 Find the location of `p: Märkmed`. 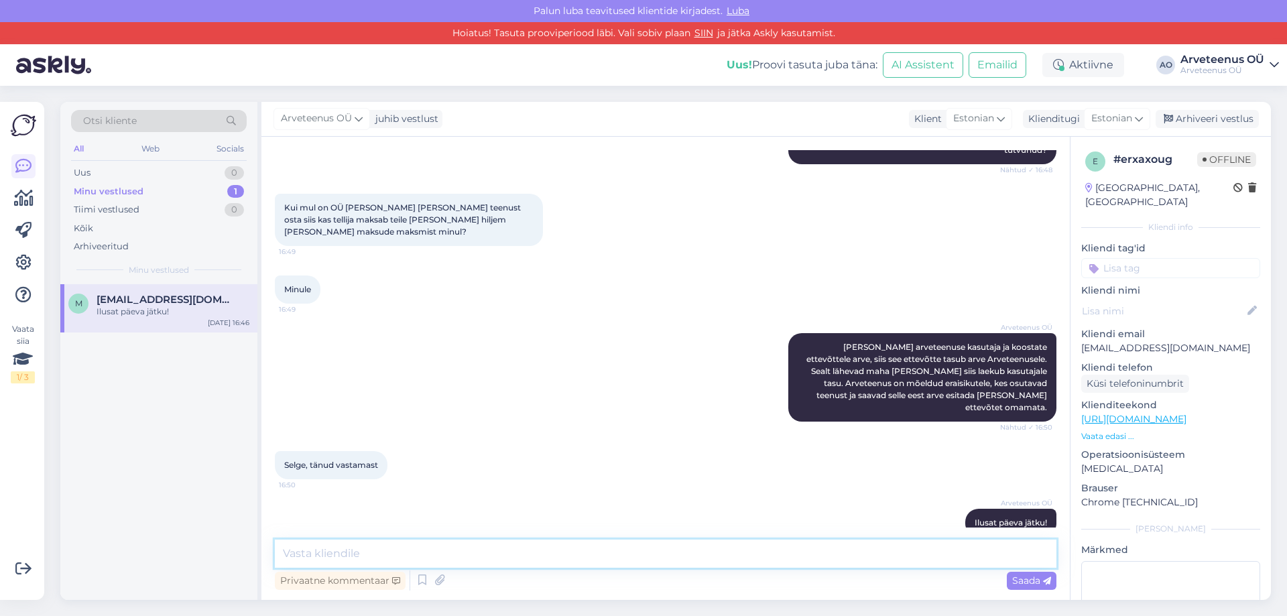

p: Märkmed is located at coordinates (1170, 550).